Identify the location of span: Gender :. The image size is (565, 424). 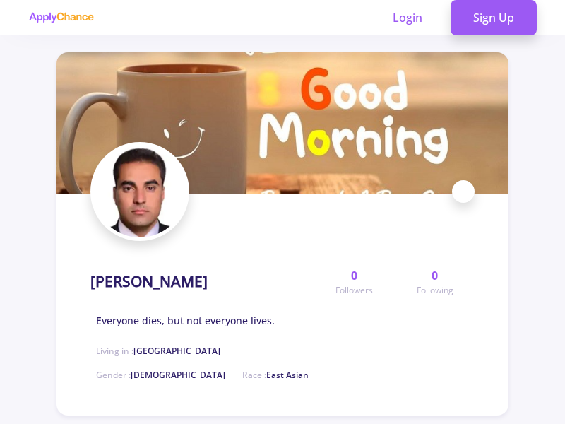
(160, 374).